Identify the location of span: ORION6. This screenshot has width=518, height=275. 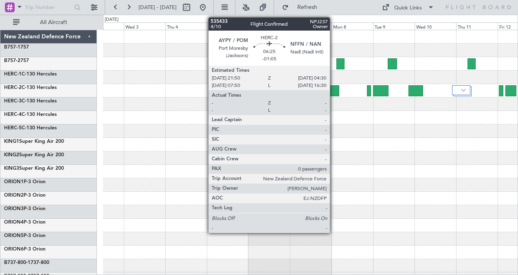
(14, 249).